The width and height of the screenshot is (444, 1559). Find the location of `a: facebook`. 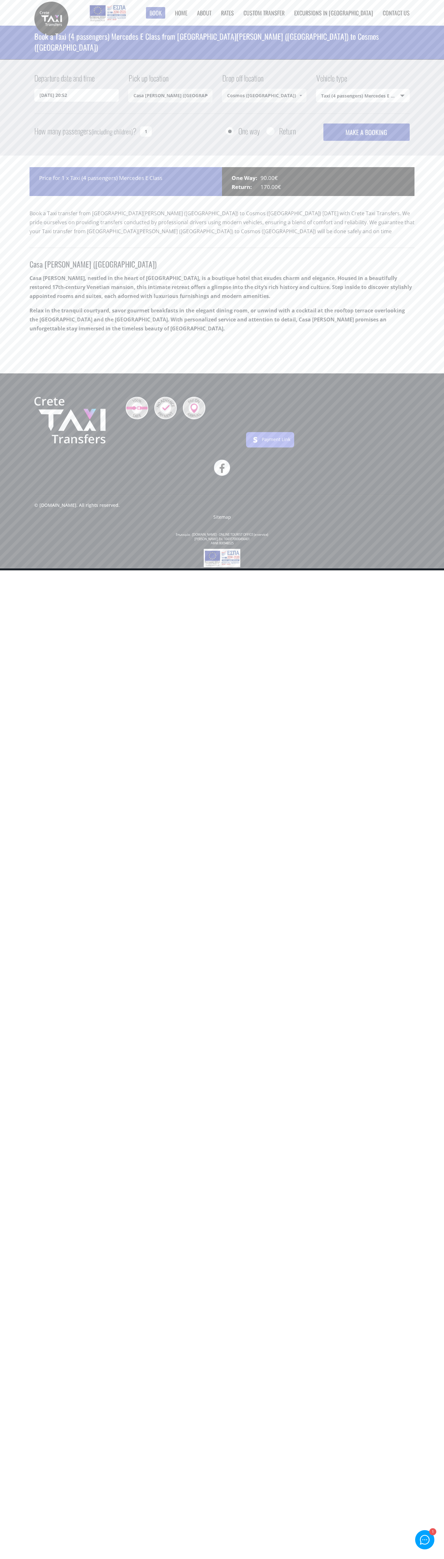

a: facebook is located at coordinates (222, 468).